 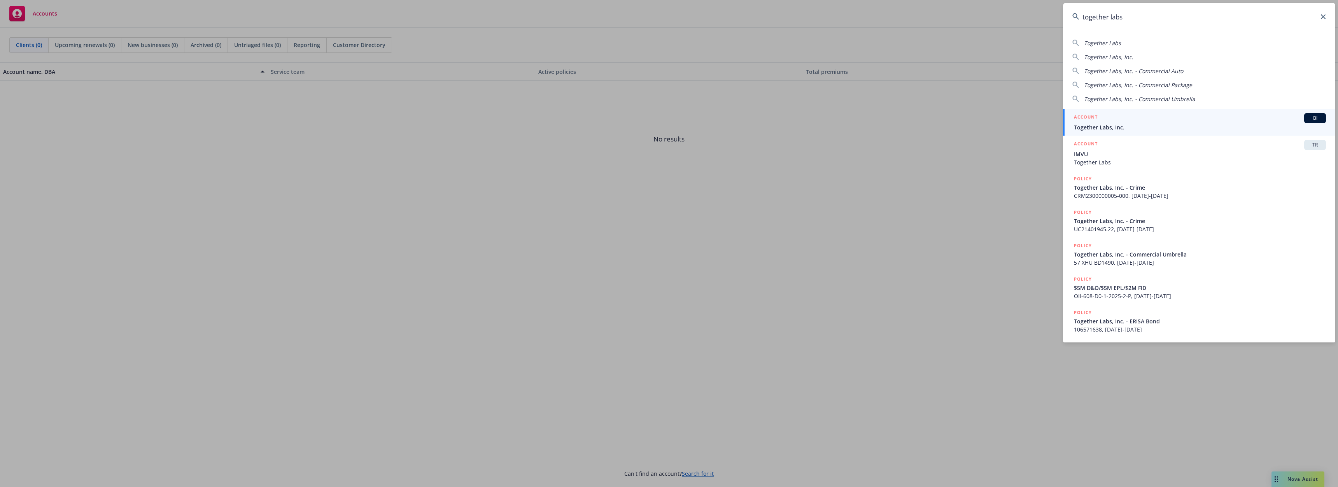 I want to click on span: Together Labs, Inc. - Commercial Package, so click(x=1138, y=85).